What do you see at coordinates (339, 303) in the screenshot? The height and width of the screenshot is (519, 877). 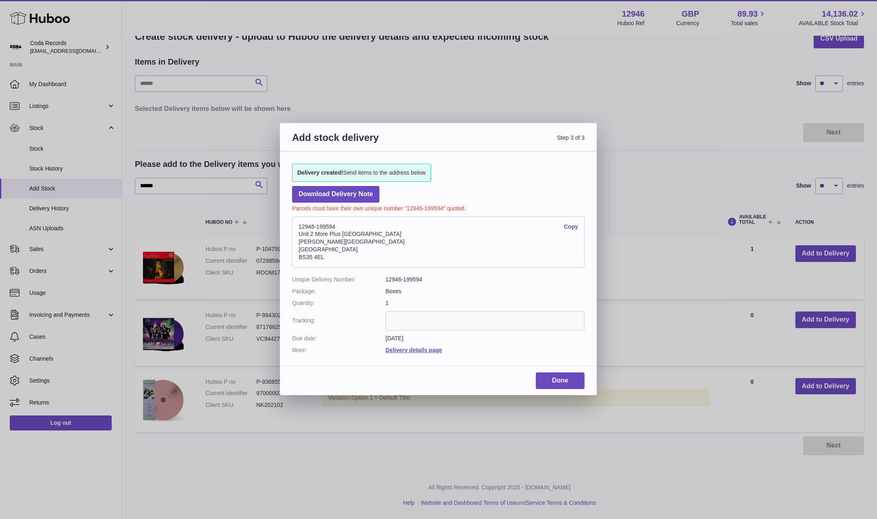 I see `dt: Quantity:` at bounding box center [339, 303].